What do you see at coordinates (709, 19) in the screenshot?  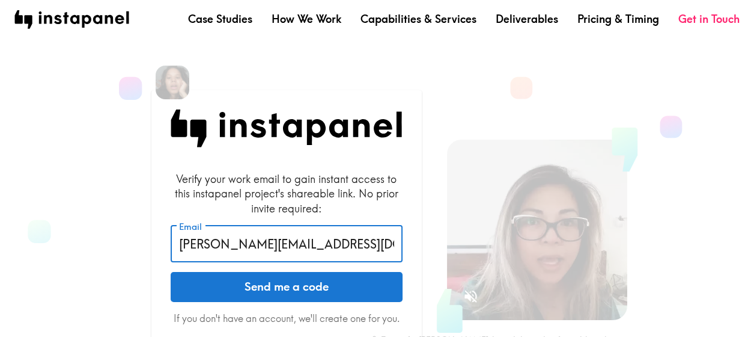 I see `a: Get in Touch` at bounding box center [709, 19].